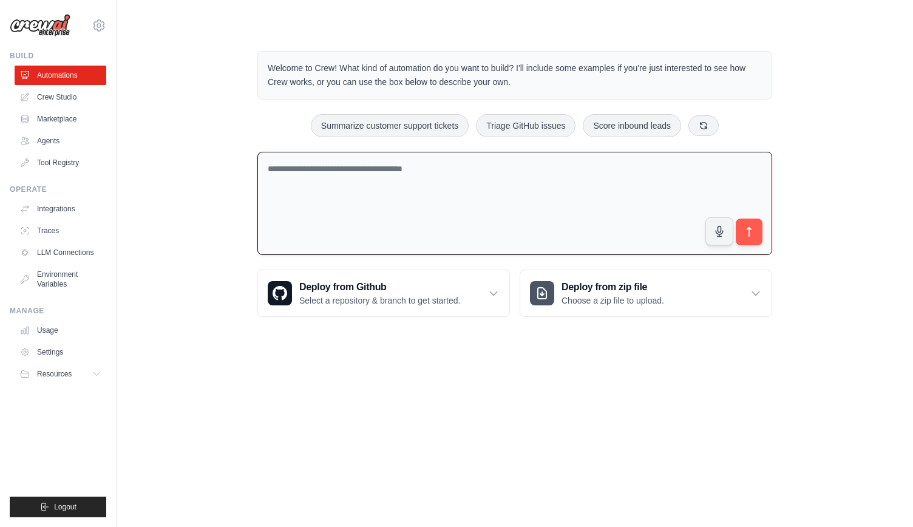 The height and width of the screenshot is (527, 913). Describe the element at coordinates (390, 126) in the screenshot. I see `button: Summarize customer support tickets` at that location.